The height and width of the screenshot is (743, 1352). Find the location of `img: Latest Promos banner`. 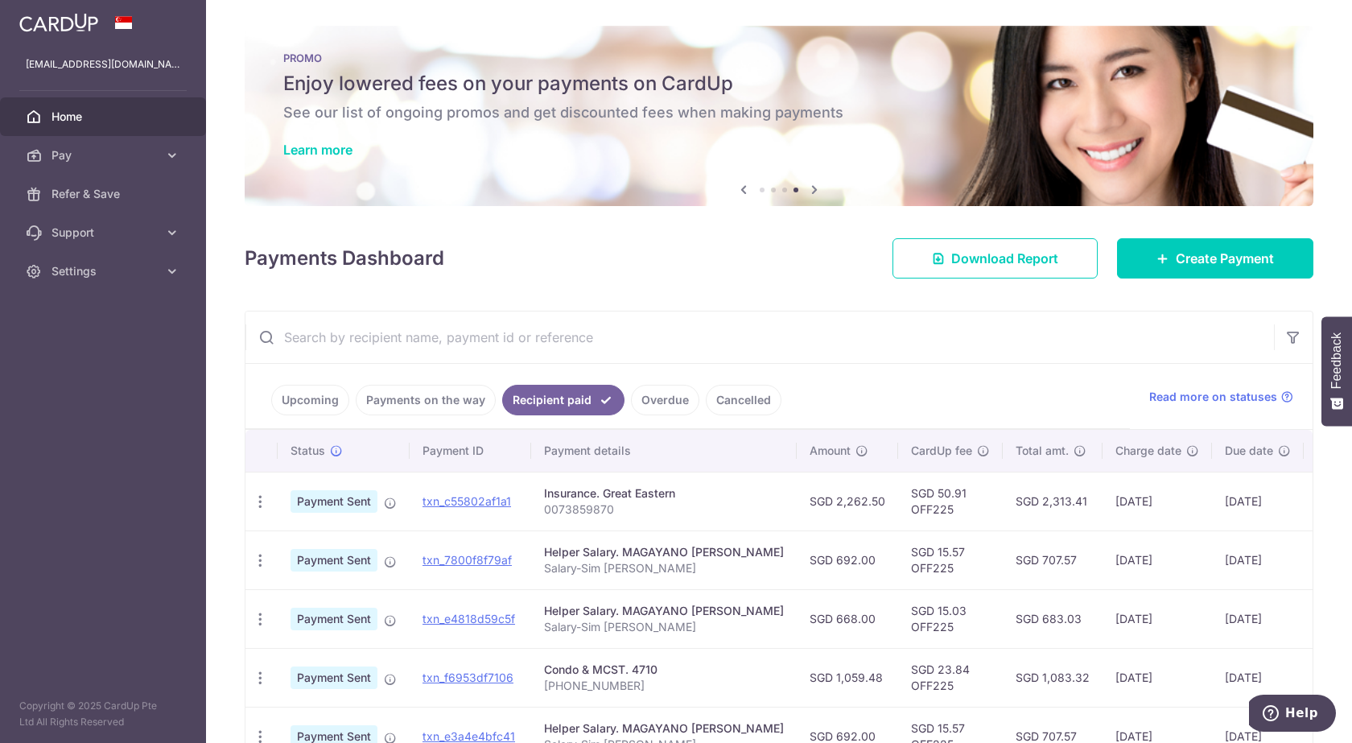

img: Latest Promos banner is located at coordinates (779, 116).